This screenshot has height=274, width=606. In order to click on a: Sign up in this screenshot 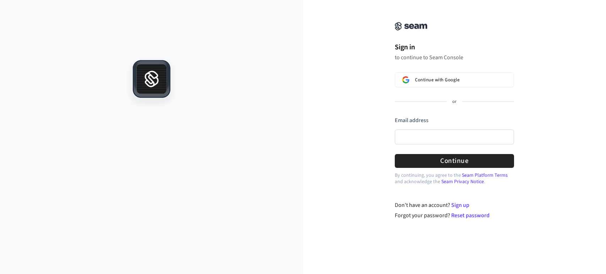, I will do `click(460, 205)`.